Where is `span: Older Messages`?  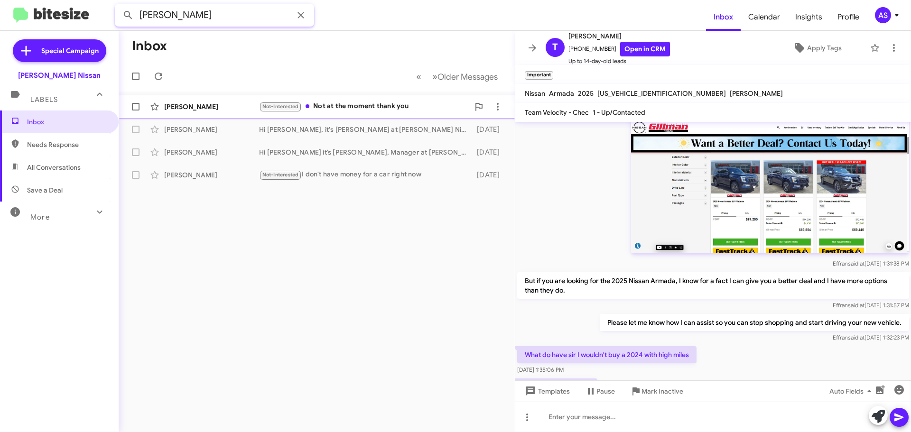
span: Older Messages is located at coordinates (467, 77).